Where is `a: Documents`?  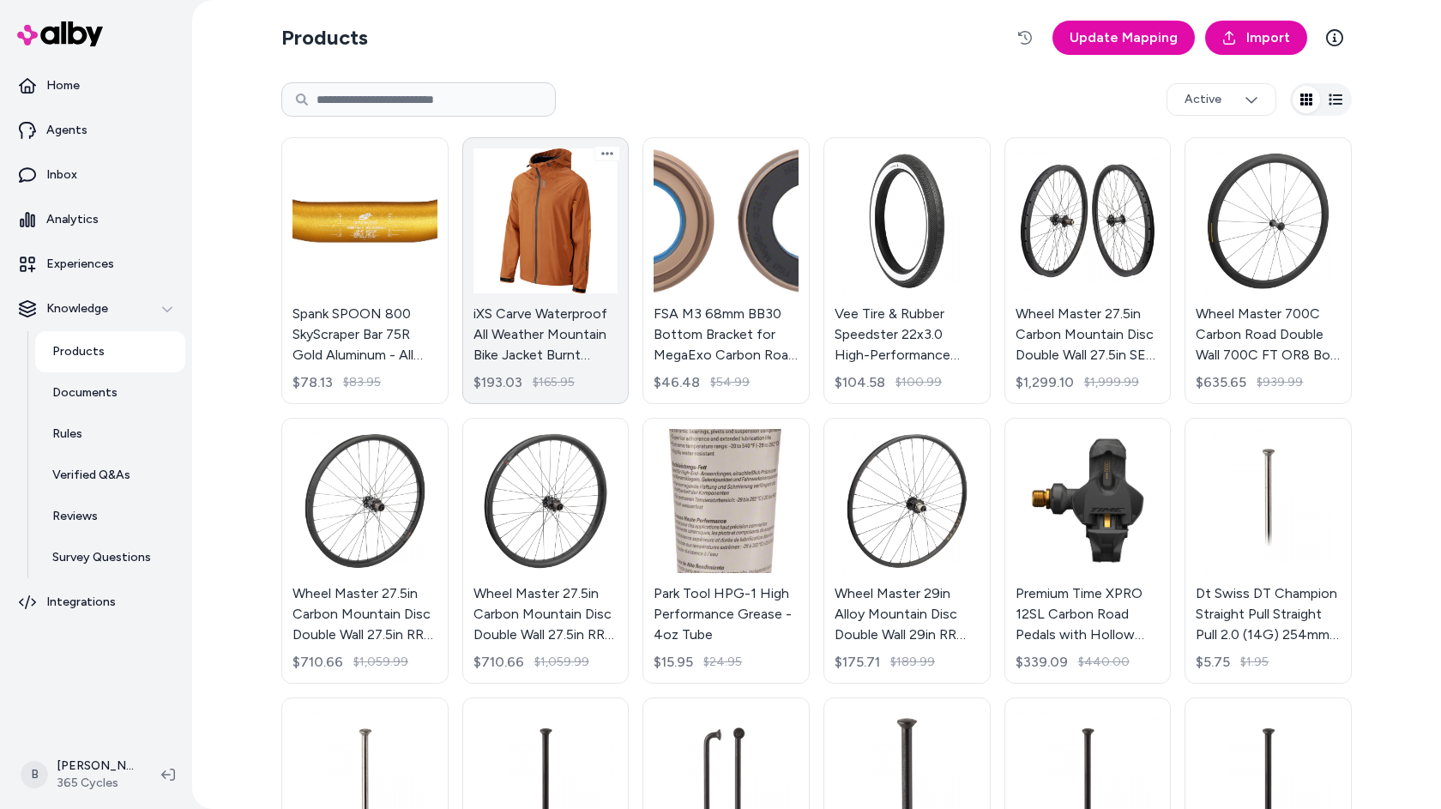
a: Documents is located at coordinates (110, 393).